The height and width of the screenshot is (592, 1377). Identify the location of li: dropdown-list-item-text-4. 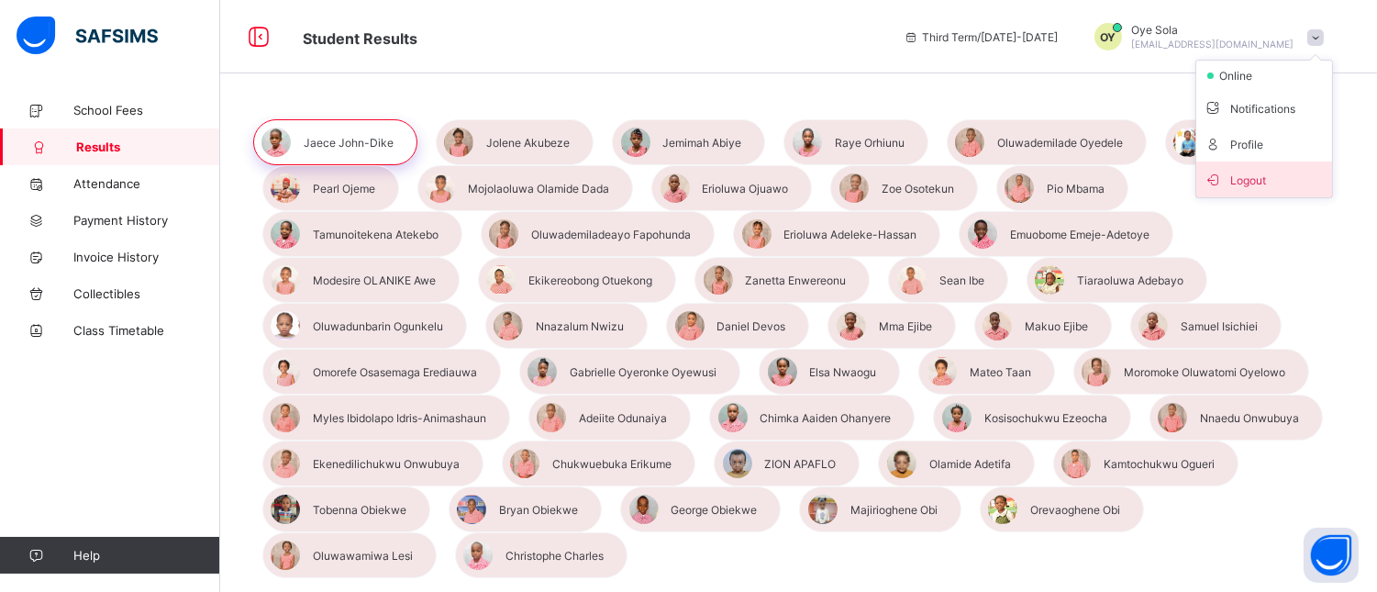
(1264, 143).